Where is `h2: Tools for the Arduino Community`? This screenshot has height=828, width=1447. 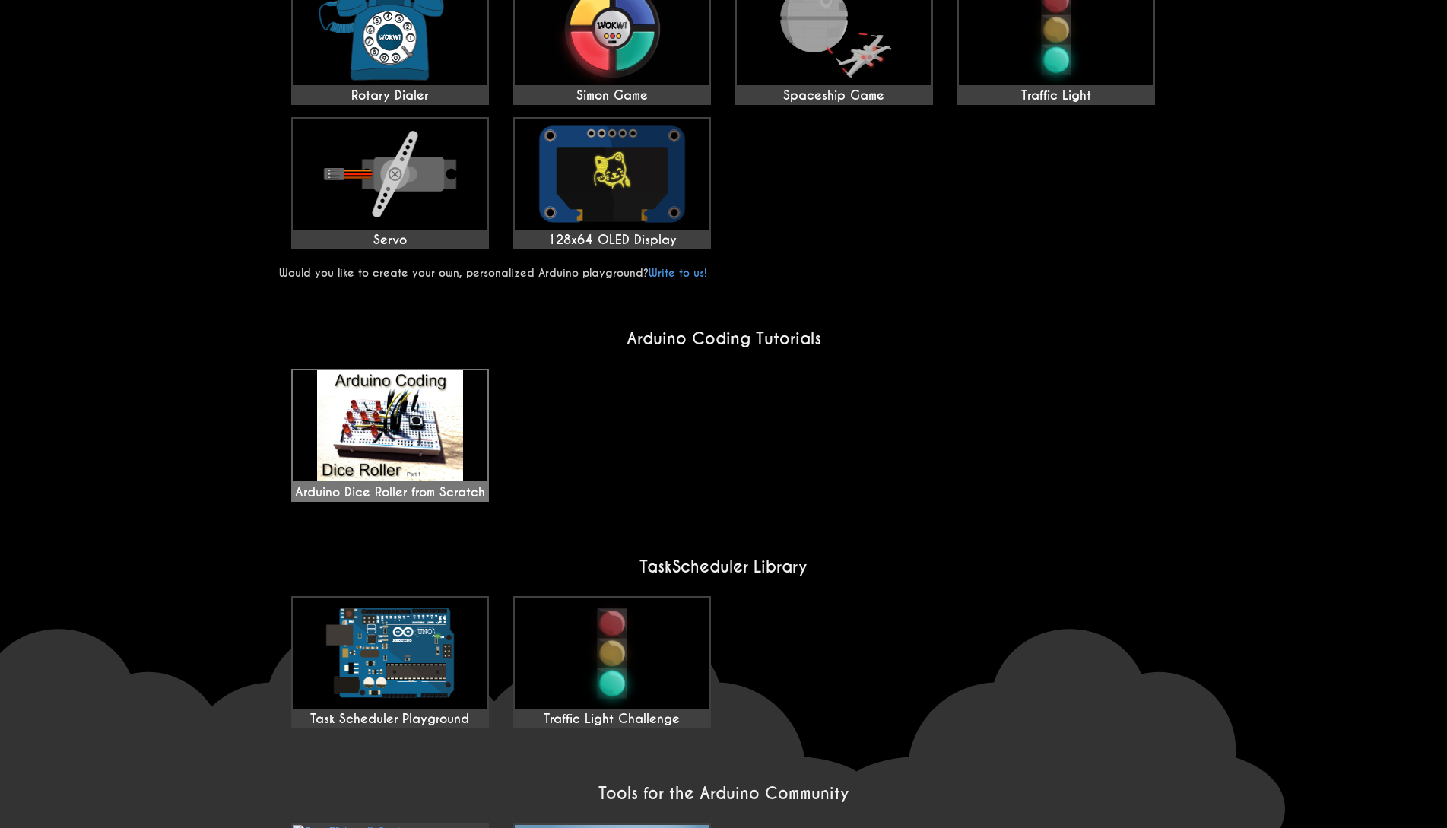 h2: Tools for the Arduino Community is located at coordinates (724, 793).